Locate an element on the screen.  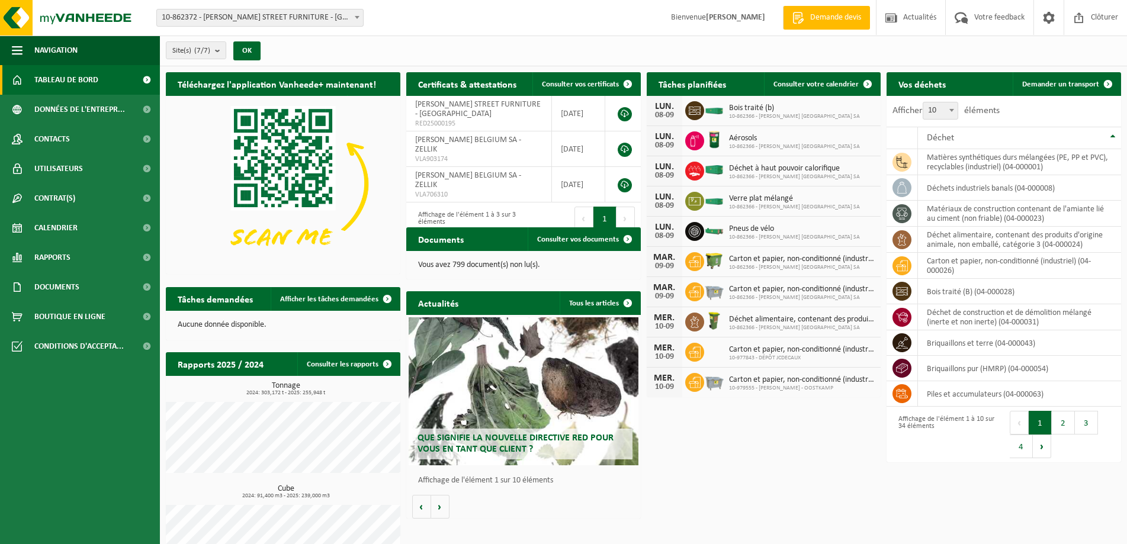
p: Aucune donnée disponible. is located at coordinates (283, 325).